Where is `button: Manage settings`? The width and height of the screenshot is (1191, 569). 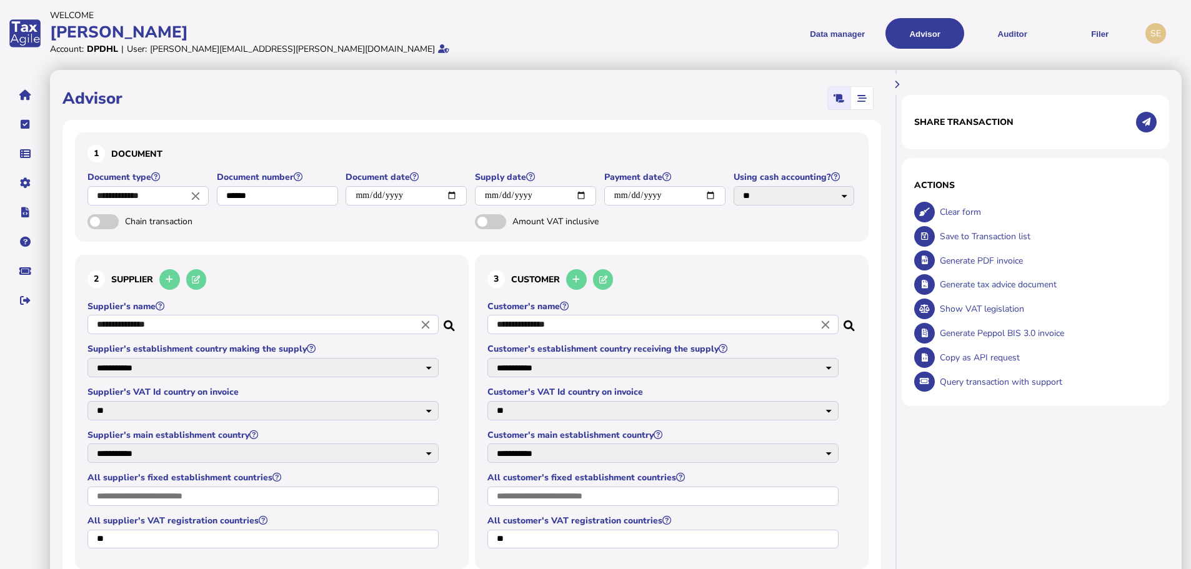
button: Manage settings is located at coordinates (25, 183).